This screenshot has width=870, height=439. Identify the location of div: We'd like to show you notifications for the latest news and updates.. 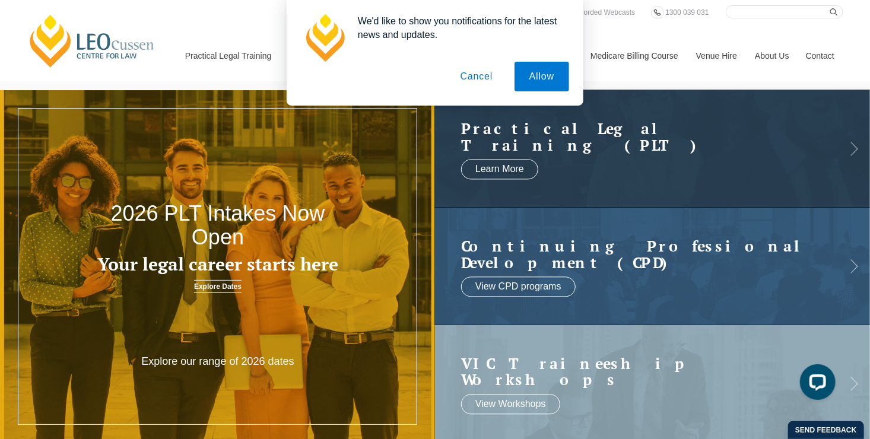
(459, 28).